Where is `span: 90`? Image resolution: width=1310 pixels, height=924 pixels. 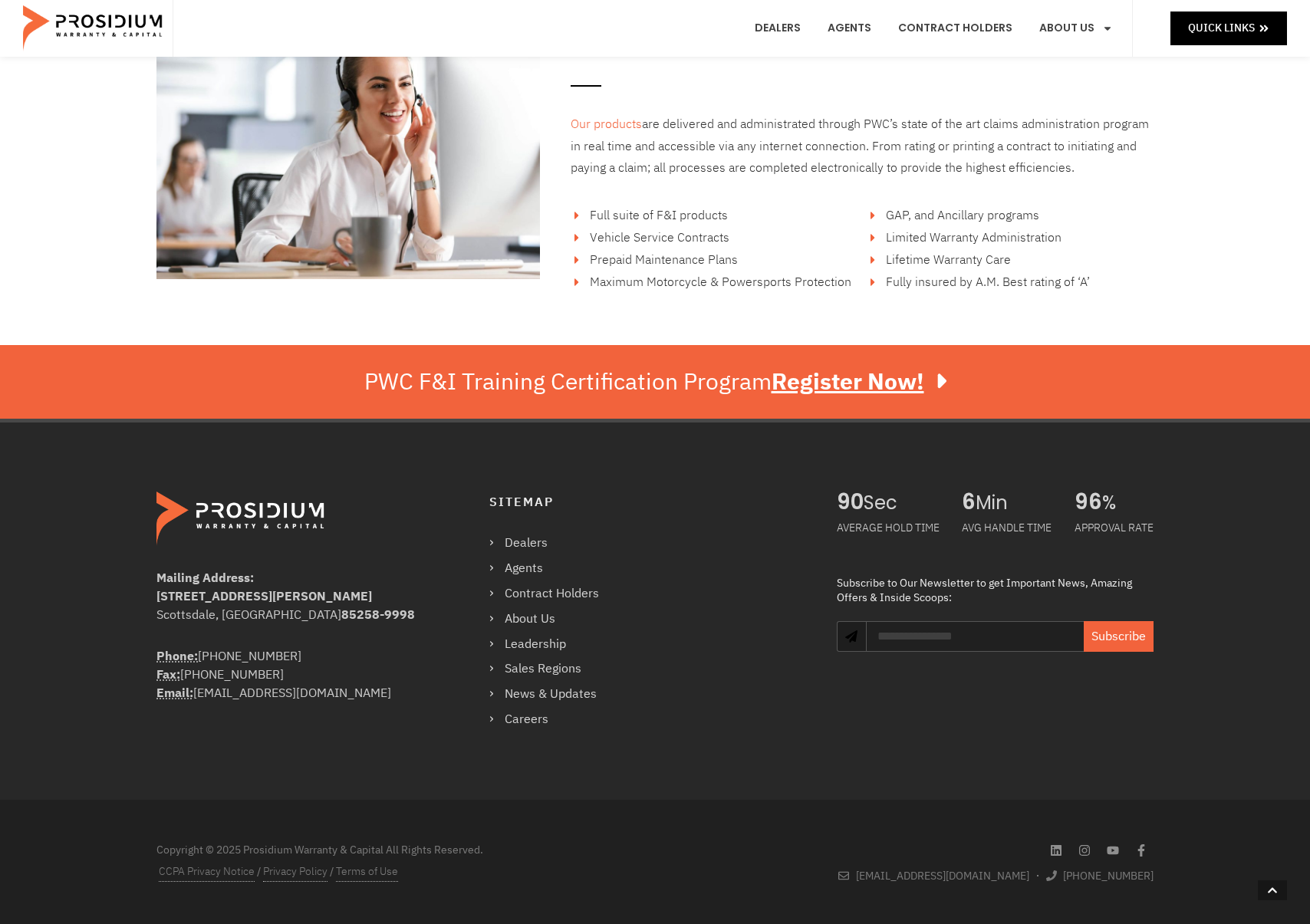 span: 90 is located at coordinates (849, 503).